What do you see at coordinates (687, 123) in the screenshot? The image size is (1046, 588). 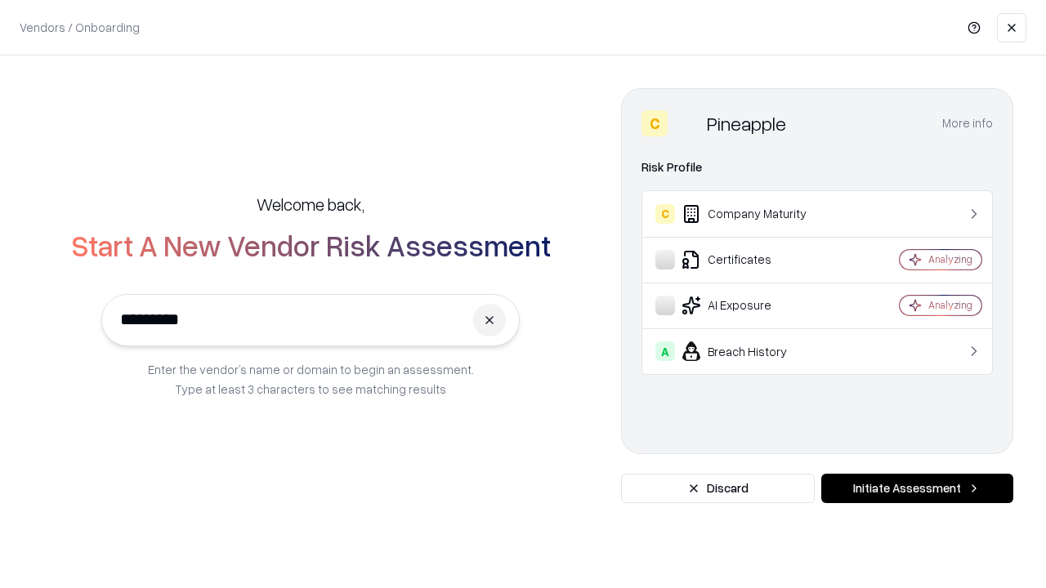 I see `img: Pineapple` at bounding box center [687, 123].